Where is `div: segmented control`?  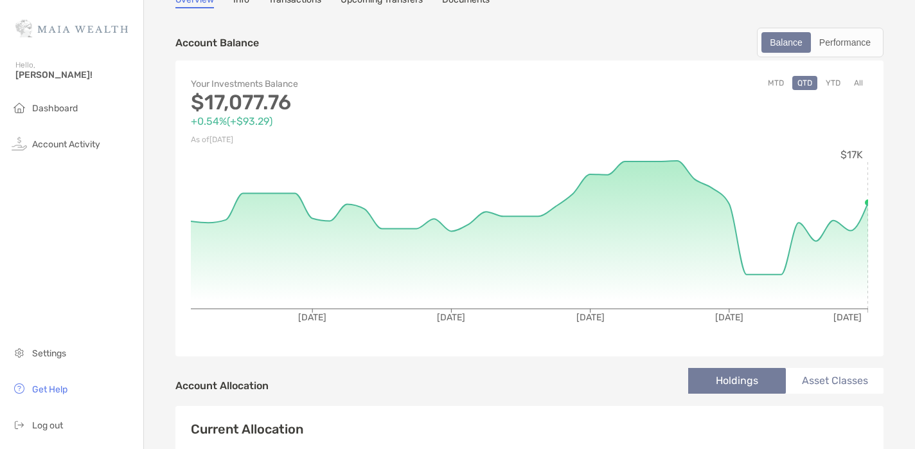 div: segmented control is located at coordinates (820, 42).